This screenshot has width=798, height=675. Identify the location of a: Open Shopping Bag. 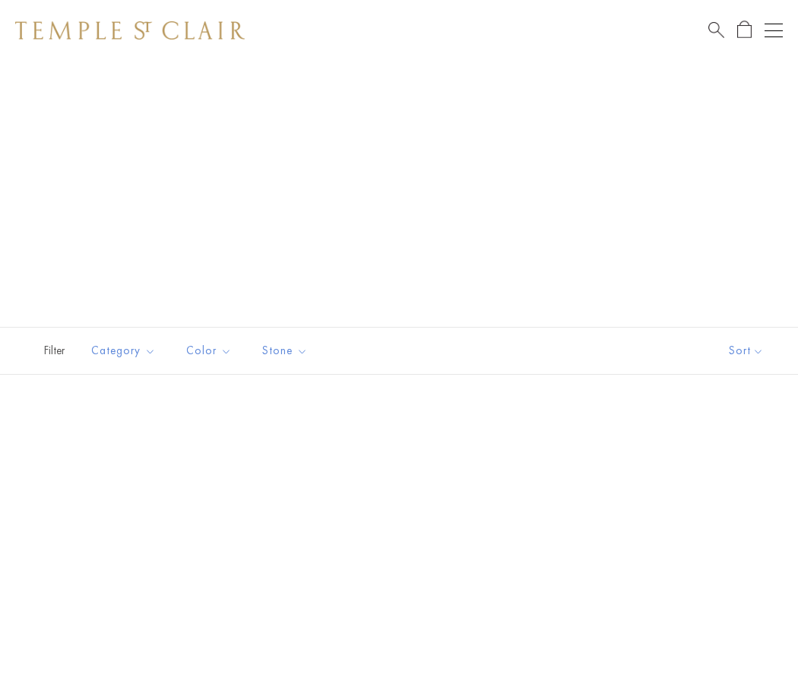
(744, 30).